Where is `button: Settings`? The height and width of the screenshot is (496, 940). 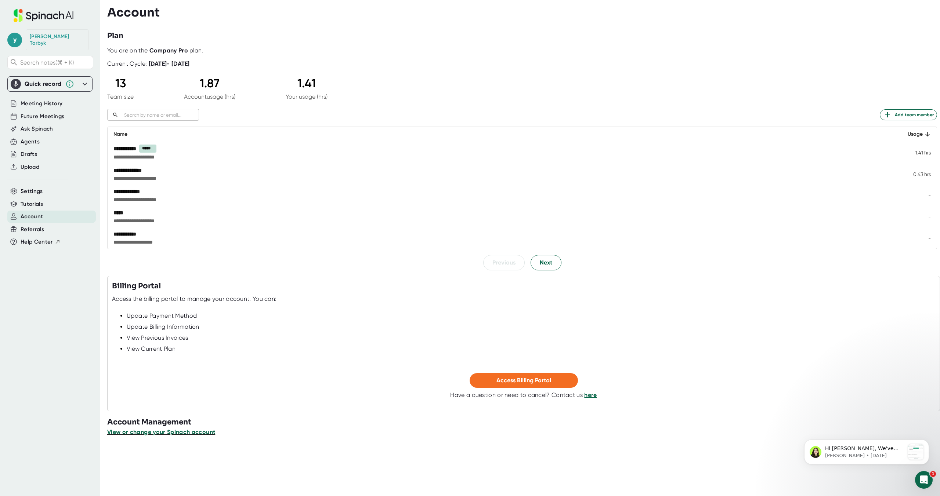 button: Settings is located at coordinates (32, 191).